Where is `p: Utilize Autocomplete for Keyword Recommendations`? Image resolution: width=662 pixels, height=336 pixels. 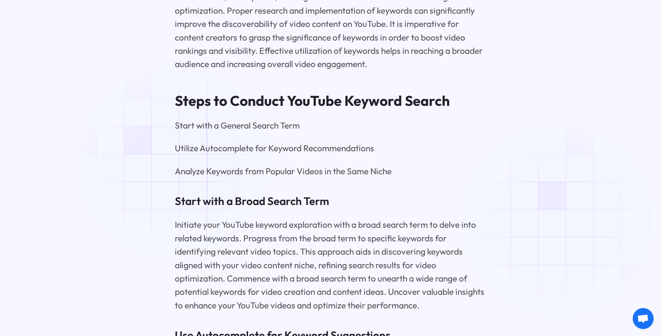 p: Utilize Autocomplete for Keyword Recommendations is located at coordinates (331, 148).